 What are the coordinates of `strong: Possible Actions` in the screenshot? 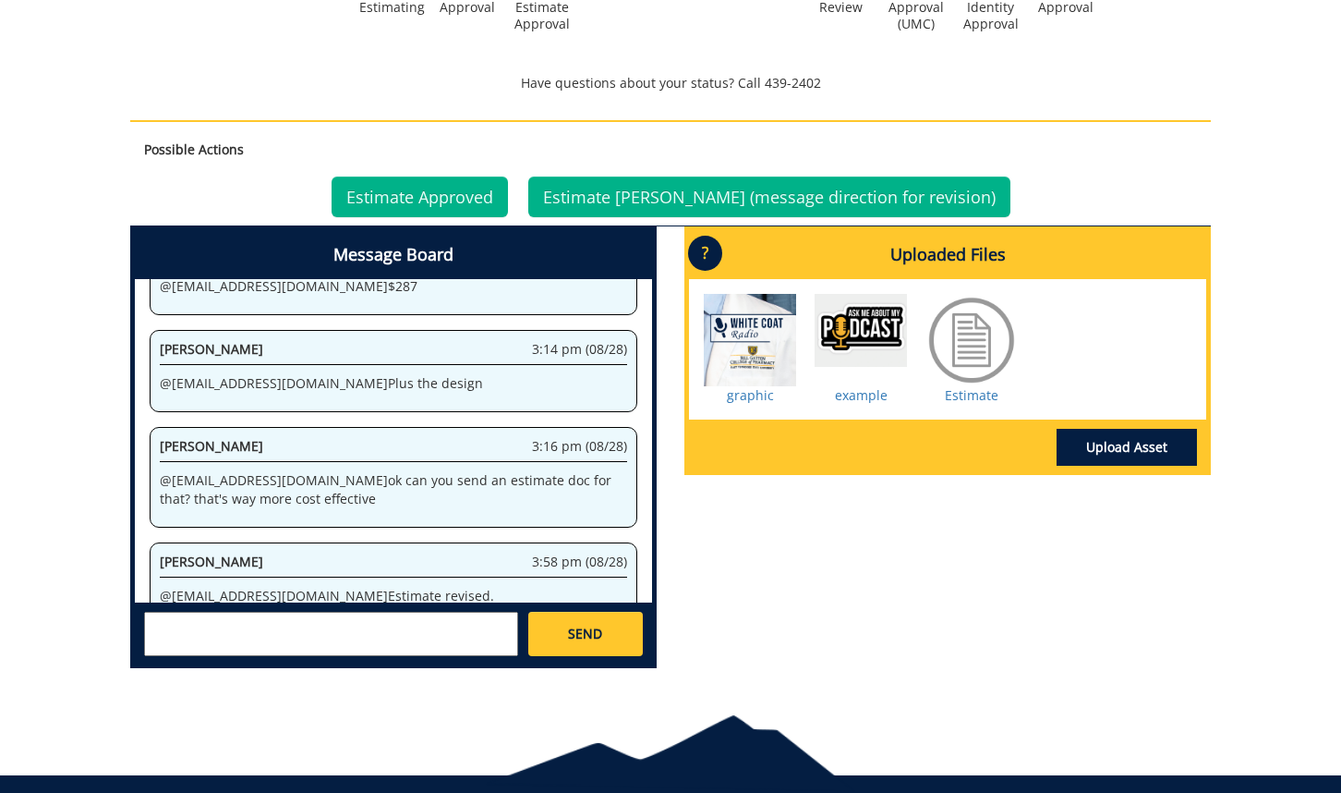 It's located at (194, 149).